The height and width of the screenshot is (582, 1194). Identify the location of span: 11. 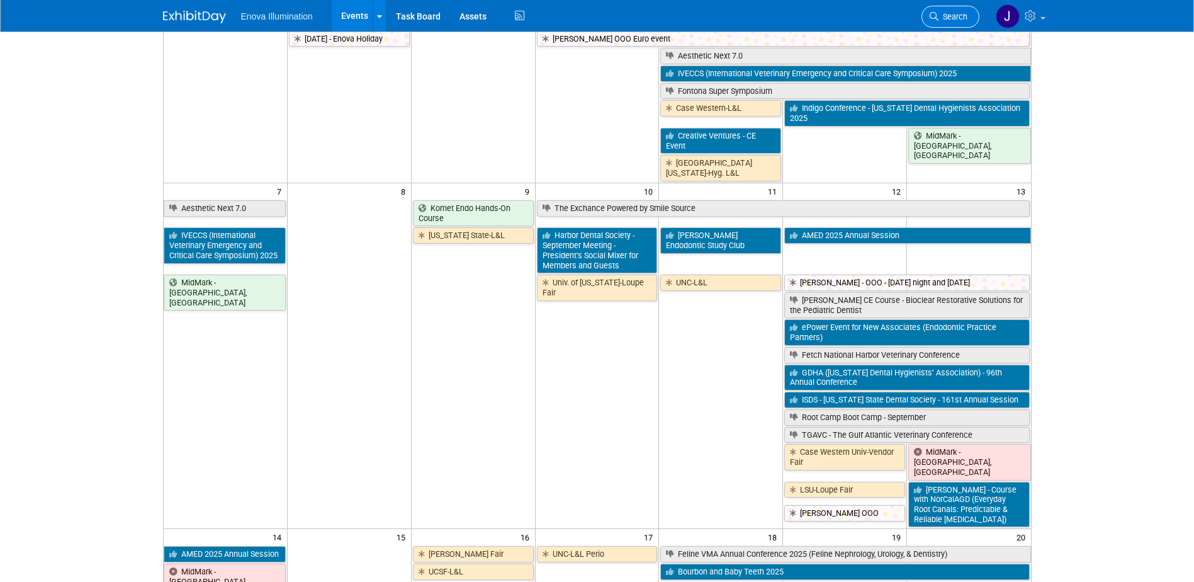
(774, 191).